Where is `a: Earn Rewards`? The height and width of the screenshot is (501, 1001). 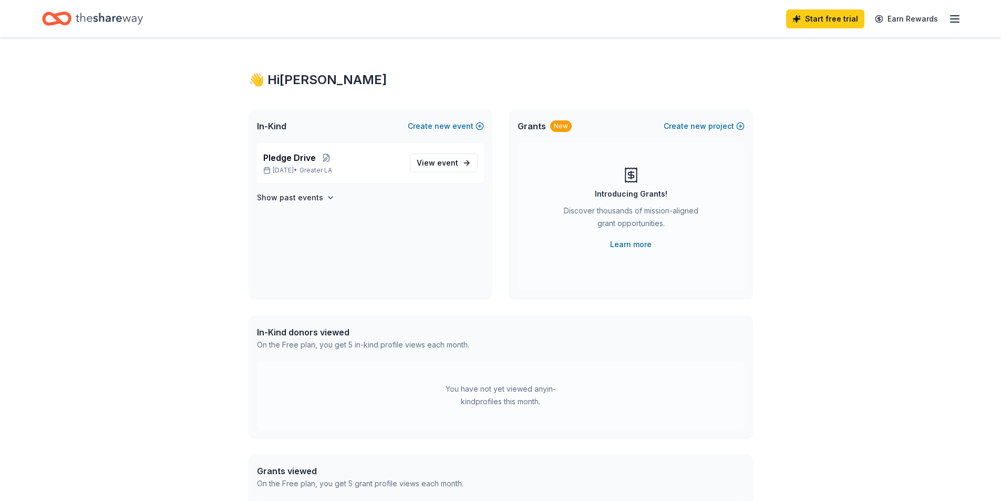
a: Earn Rewards is located at coordinates (906, 19).